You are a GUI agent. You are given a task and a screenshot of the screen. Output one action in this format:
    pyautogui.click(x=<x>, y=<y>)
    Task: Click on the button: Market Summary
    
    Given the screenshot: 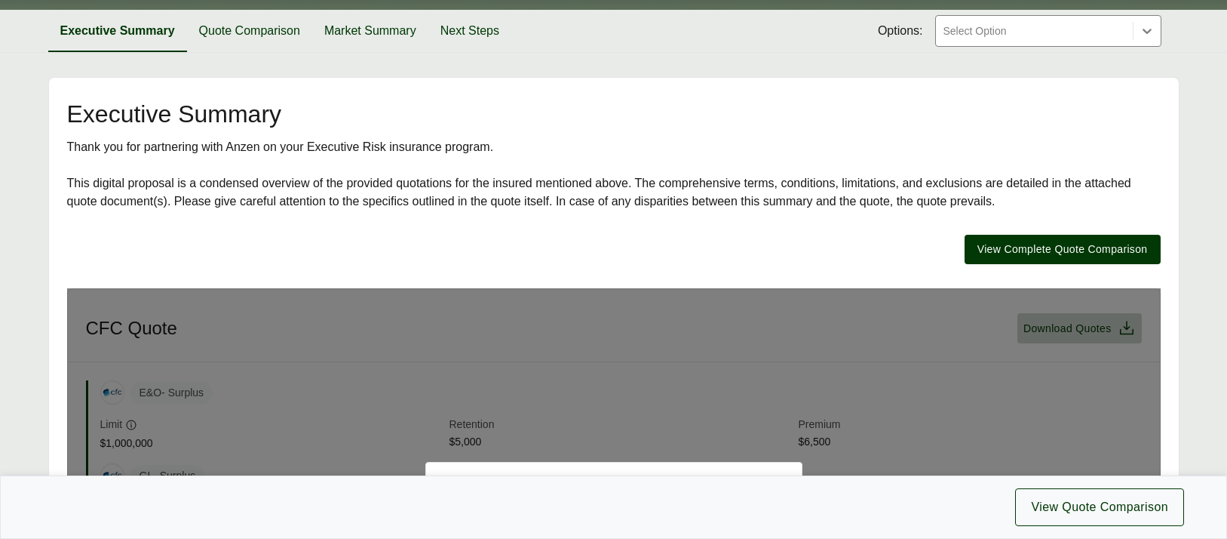 What is the action you would take?
    pyautogui.click(x=370, y=31)
    